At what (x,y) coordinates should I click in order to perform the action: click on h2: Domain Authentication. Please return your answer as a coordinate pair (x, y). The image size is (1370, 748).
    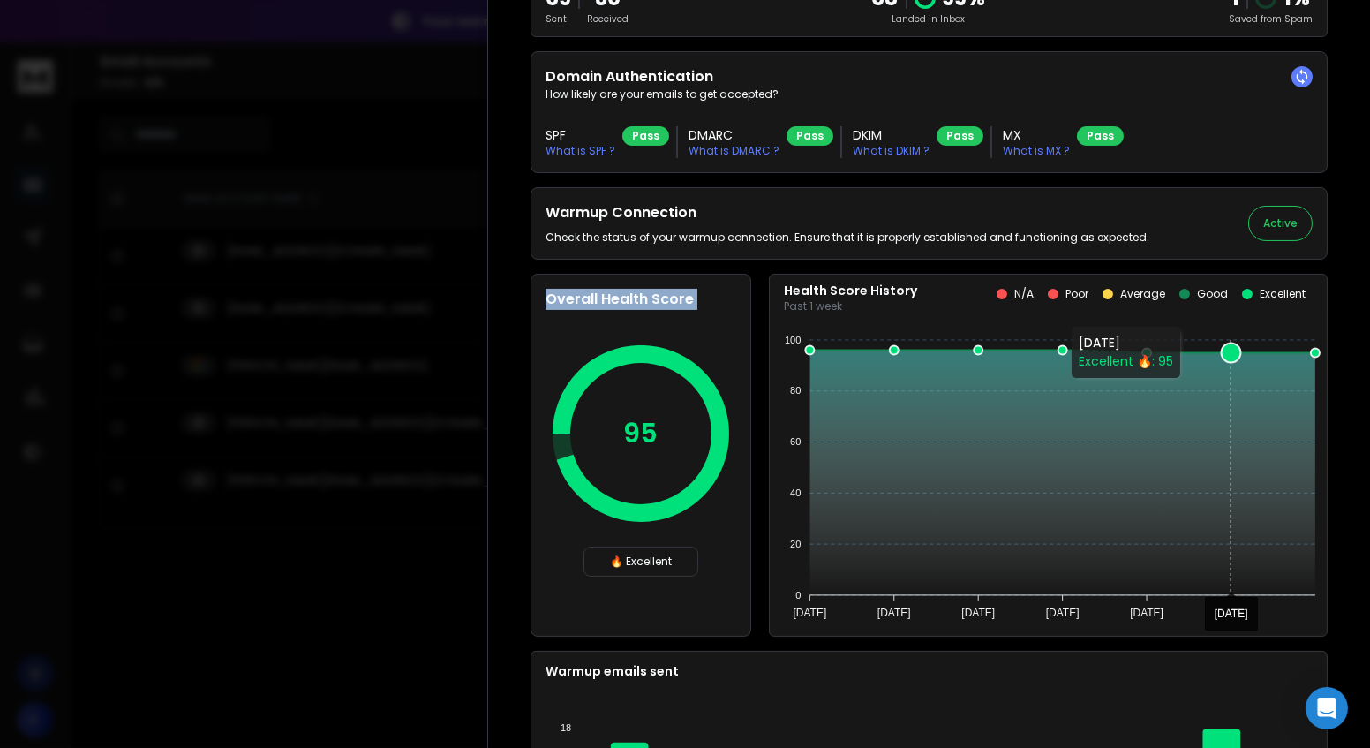
    Looking at the image, I should click on (928, 77).